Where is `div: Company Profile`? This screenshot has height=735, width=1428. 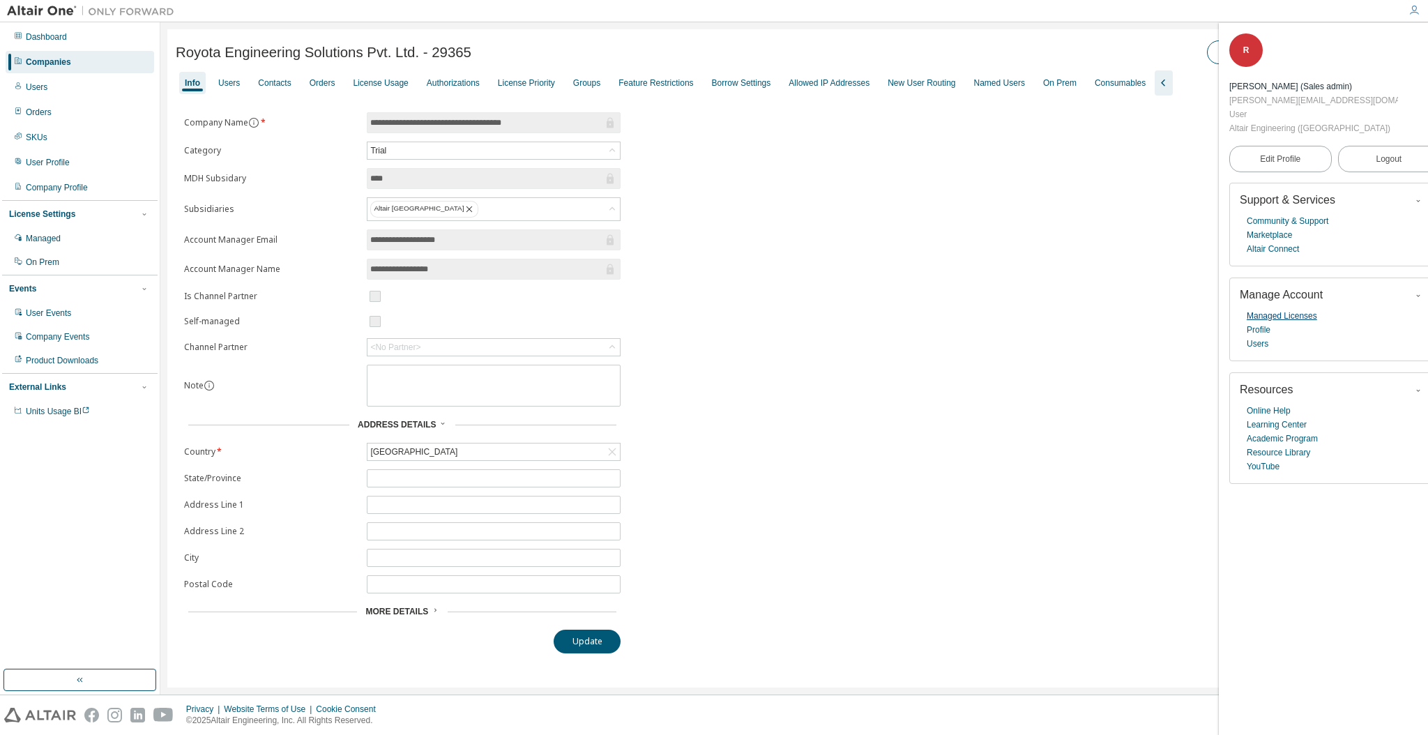
div: Company Profile is located at coordinates (56, 188).